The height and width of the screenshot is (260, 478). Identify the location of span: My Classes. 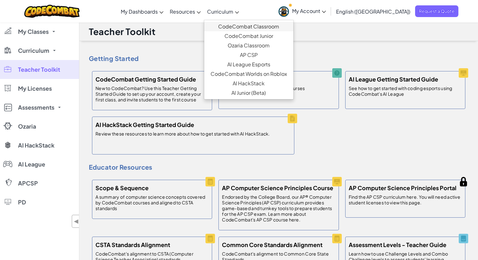
(33, 32).